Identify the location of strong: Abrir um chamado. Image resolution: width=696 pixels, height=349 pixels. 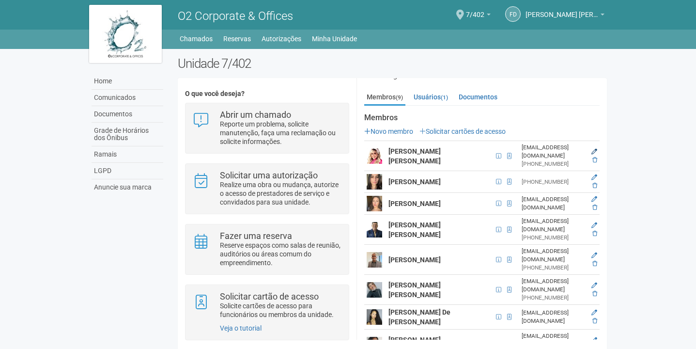
(255, 114).